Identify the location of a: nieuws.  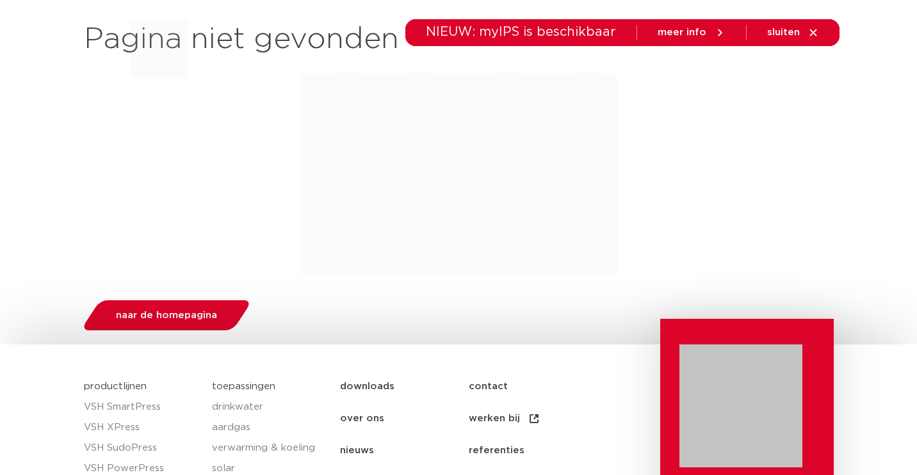
(404, 451).